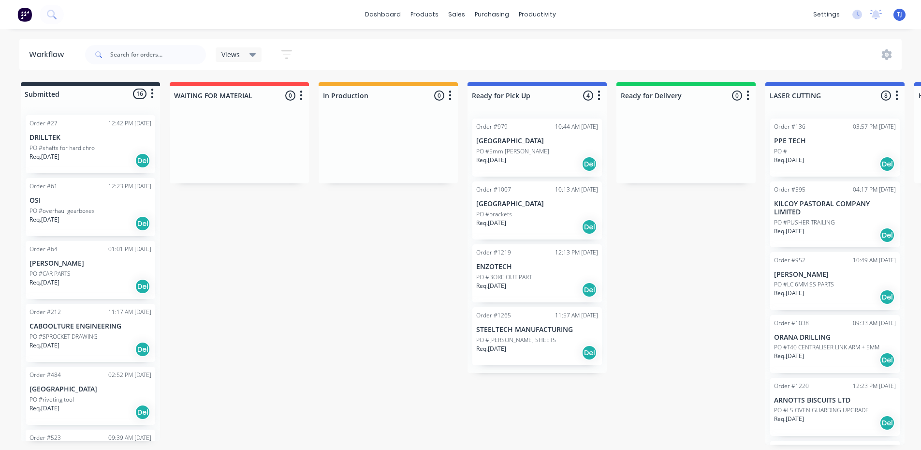 This screenshot has width=921, height=450. What do you see at coordinates (790, 127) in the screenshot?
I see `div: Order #136` at bounding box center [790, 127].